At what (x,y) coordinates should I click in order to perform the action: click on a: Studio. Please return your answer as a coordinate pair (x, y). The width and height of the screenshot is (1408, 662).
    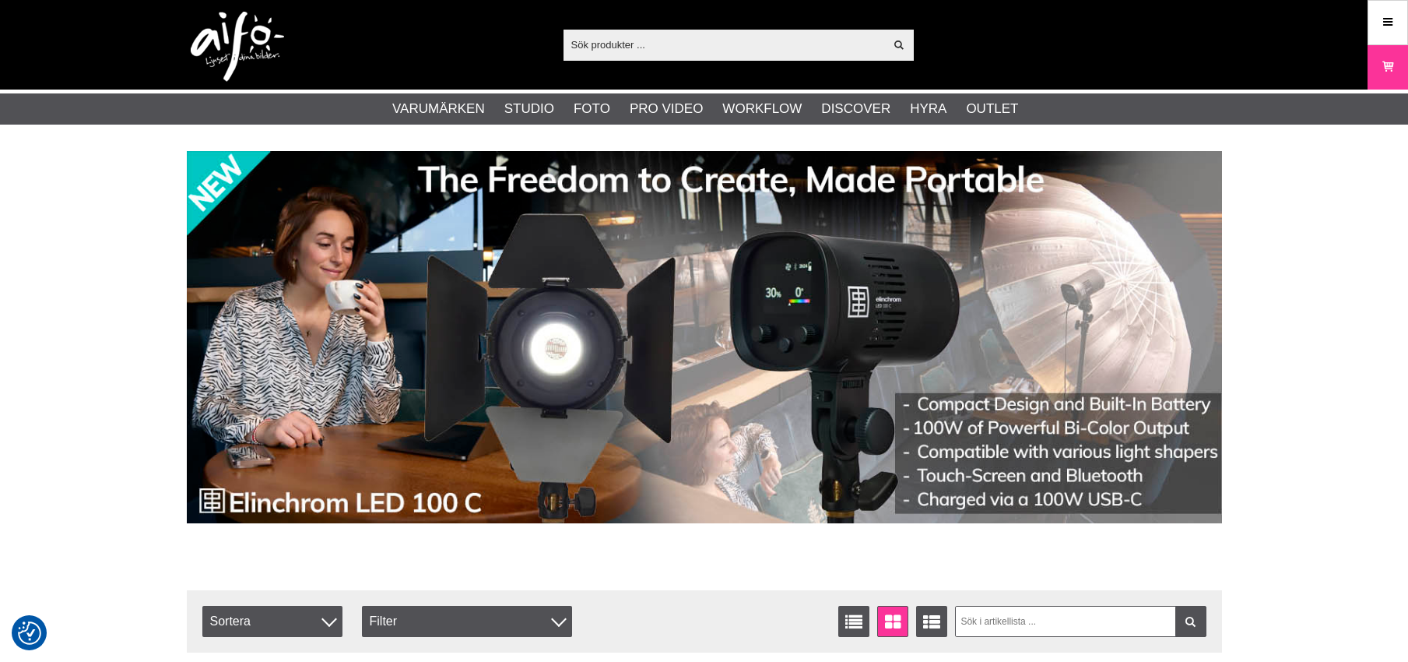
    Looking at the image, I should click on (529, 109).